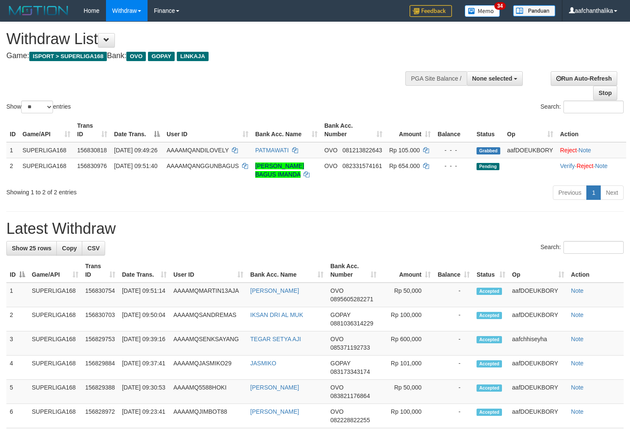  Describe the element at coordinates (612, 192) in the screenshot. I see `a: Next` at that location.